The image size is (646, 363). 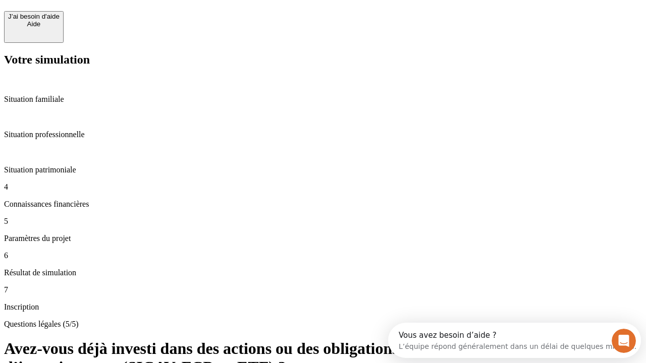 I want to click on p: Questions légales (5/5), so click(x=323, y=325).